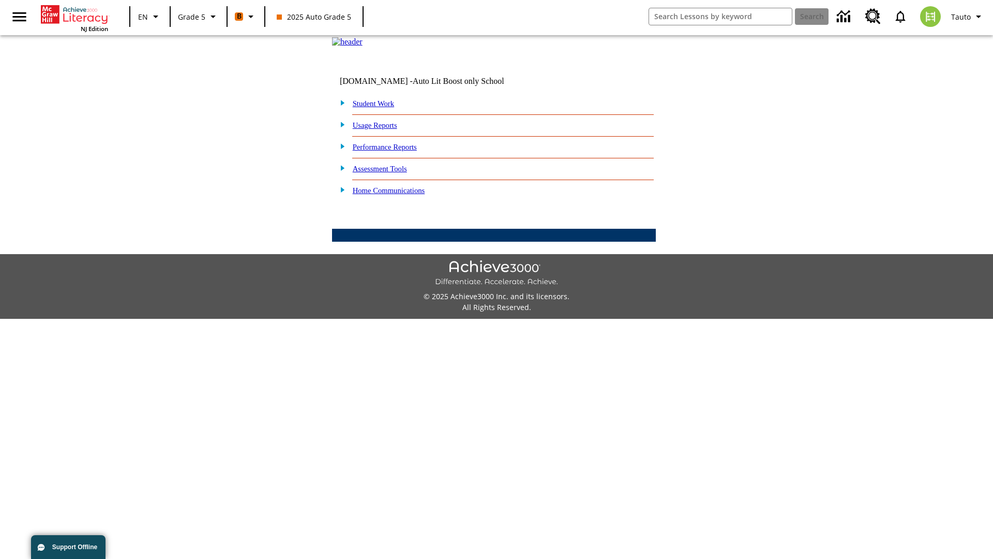  What do you see at coordinates (314, 17) in the screenshot?
I see `span: 2025 Auto Grade 5` at bounding box center [314, 17].